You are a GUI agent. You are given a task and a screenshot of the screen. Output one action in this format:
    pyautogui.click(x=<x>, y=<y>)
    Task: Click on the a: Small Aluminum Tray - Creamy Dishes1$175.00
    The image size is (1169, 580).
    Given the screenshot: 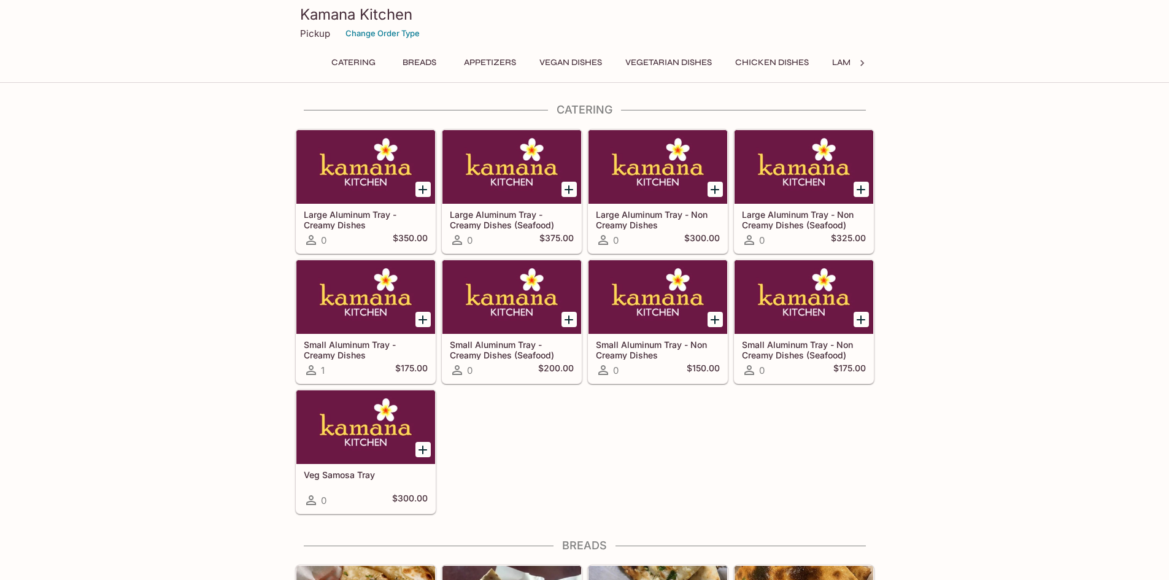 What is the action you would take?
    pyautogui.click(x=366, y=322)
    